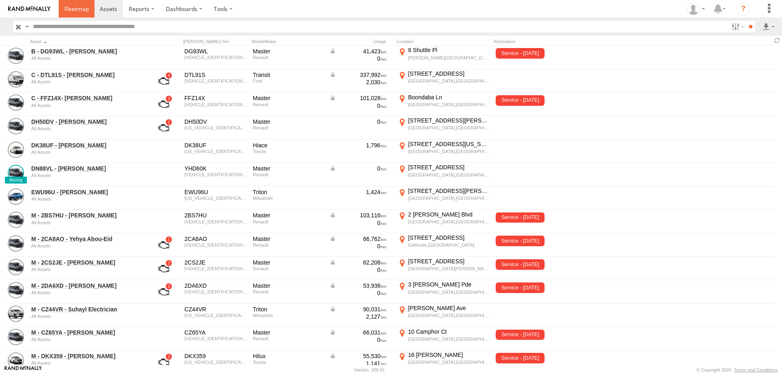  Describe the element at coordinates (520, 241) in the screenshot. I see `span: Service - 12/08/2024` at that location.